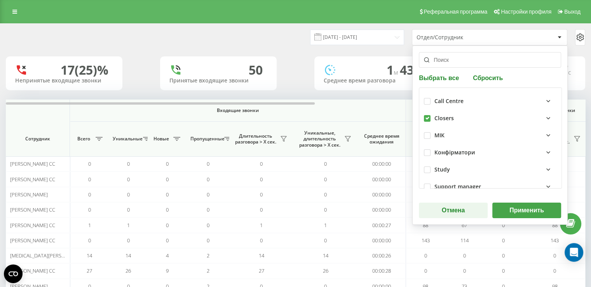  Describe the element at coordinates (255, 139) in the screenshot. I see `span: Длительность разговора > Х сек.` at that location.